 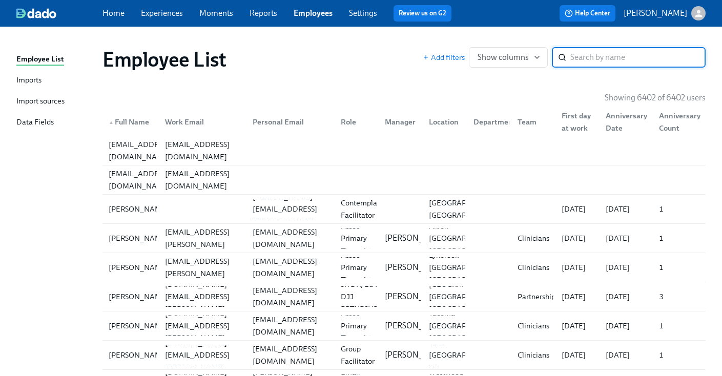 I want to click on div: Partnerships, so click(x=538, y=297).